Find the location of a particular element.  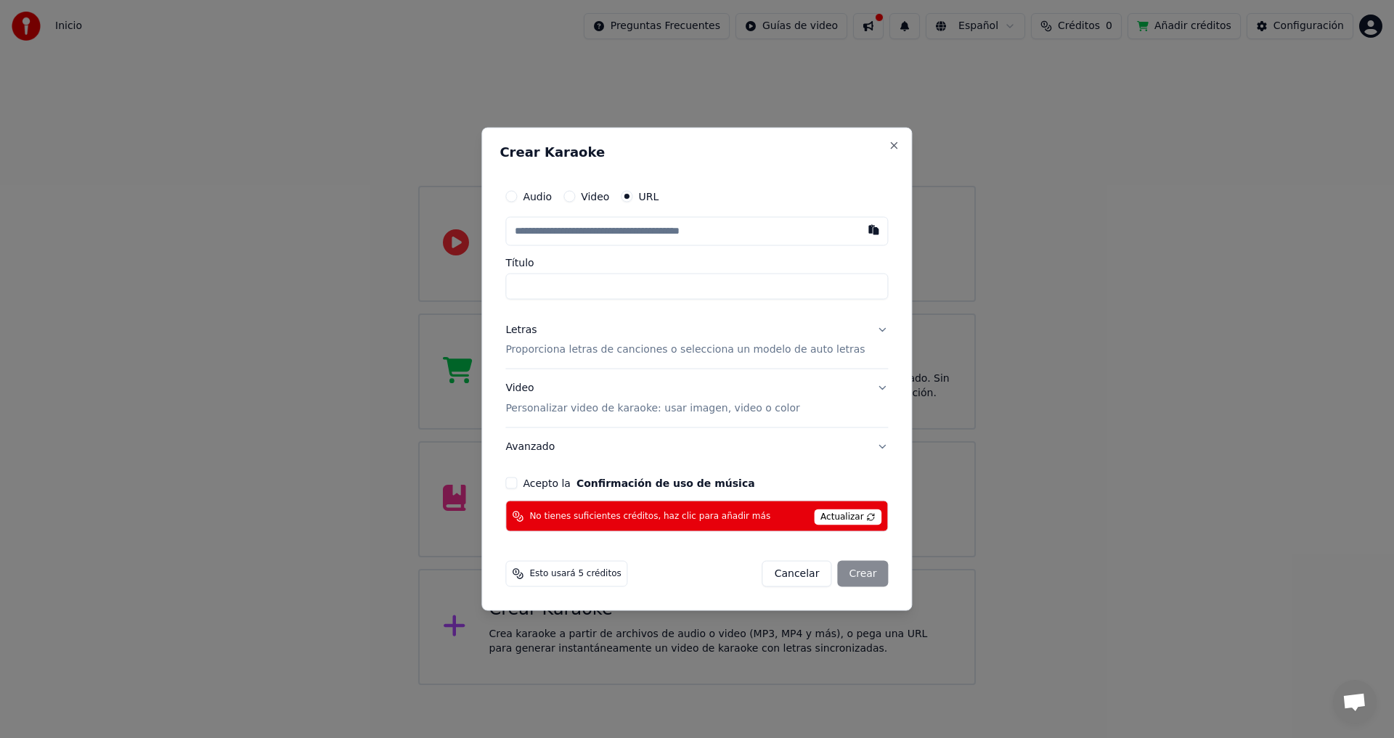

button: LetrasProporciona letras de canciones o selecciona un modelo de auto letras is located at coordinates (696, 340).